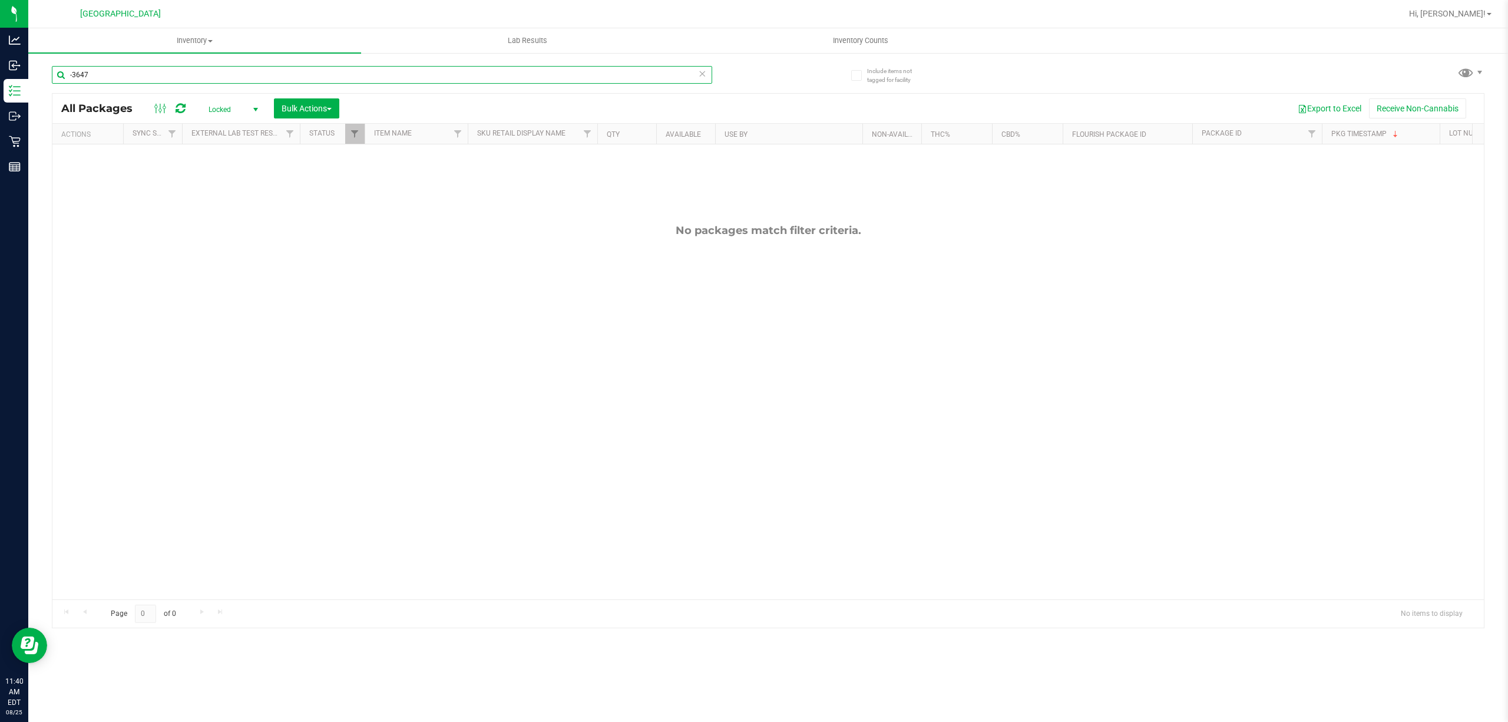 Image resolution: width=1508 pixels, height=722 pixels. Describe the element at coordinates (194, 41) in the screenshot. I see `span: Inventory` at that location.